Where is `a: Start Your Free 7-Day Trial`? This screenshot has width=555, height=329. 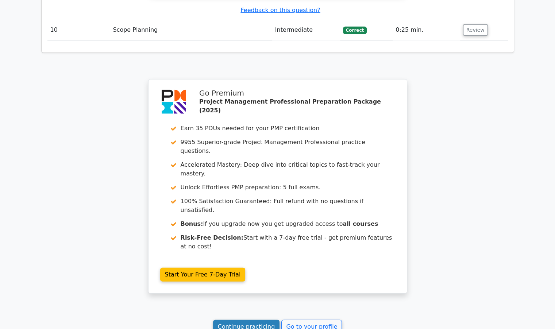 a: Start Your Free 7-Day Trial is located at coordinates (203, 275).